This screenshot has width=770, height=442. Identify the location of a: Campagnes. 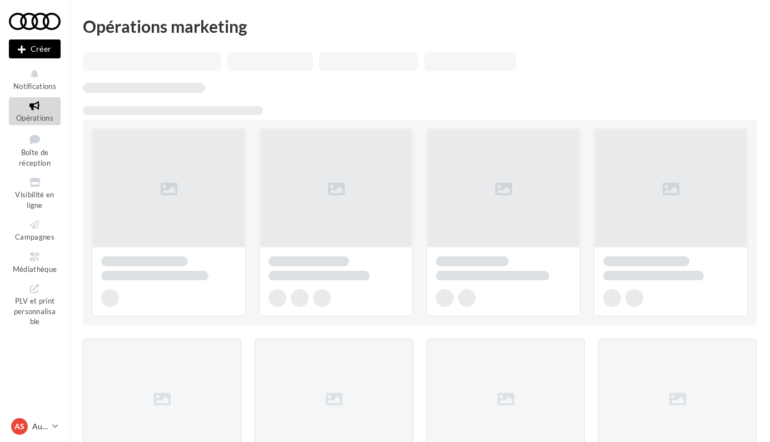
(34, 230).